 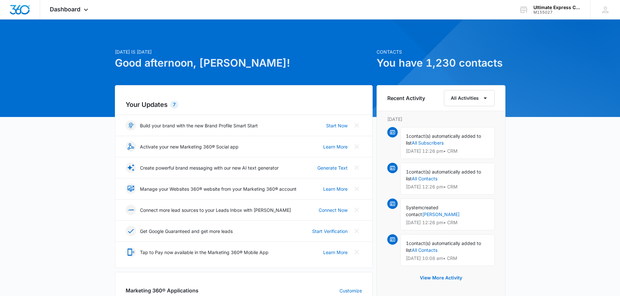 I want to click on a: Connect Now, so click(x=333, y=210).